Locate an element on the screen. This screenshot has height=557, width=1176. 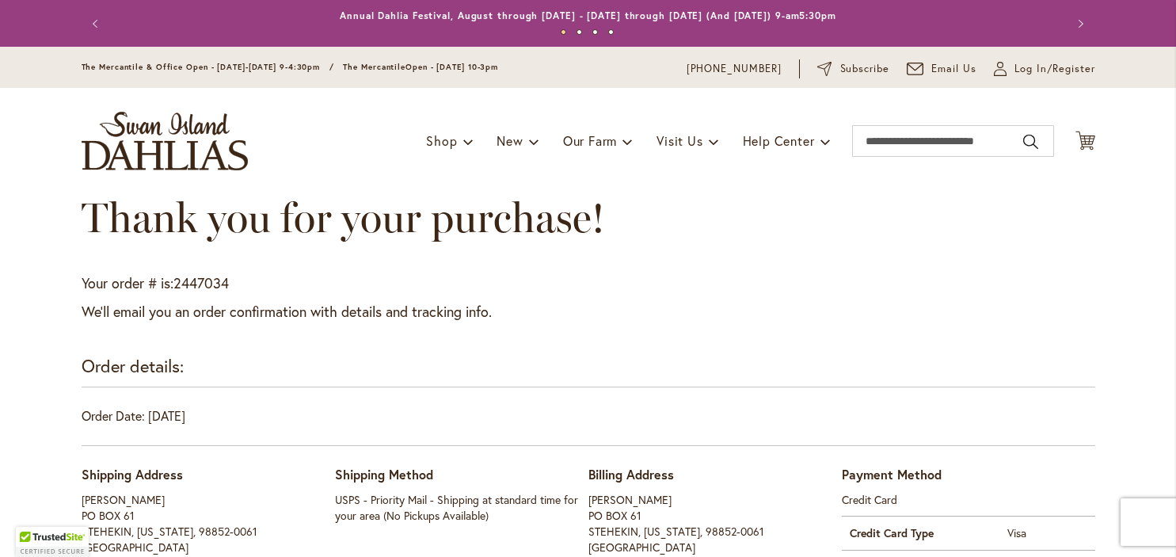
button: Next is located at coordinates (1079, 24).